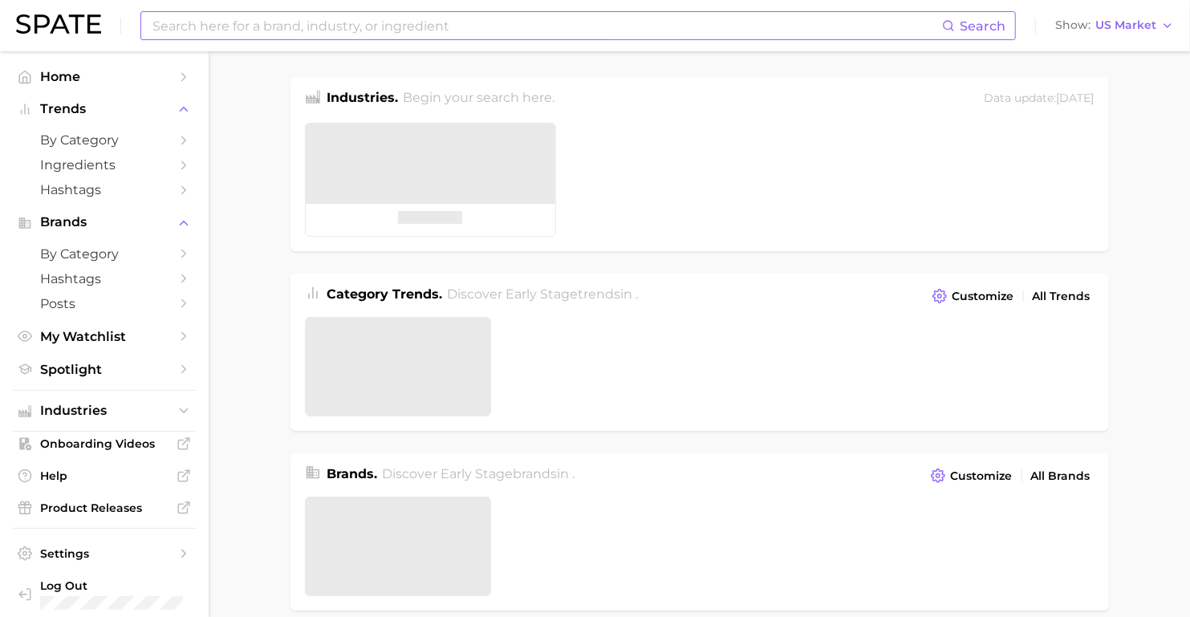  I want to click on a: Help, so click(104, 476).